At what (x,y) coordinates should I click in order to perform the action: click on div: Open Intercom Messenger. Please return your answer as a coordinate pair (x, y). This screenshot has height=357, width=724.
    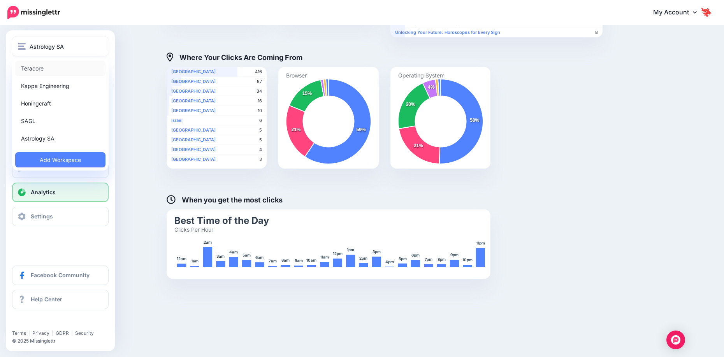
    Looking at the image, I should click on (675, 340).